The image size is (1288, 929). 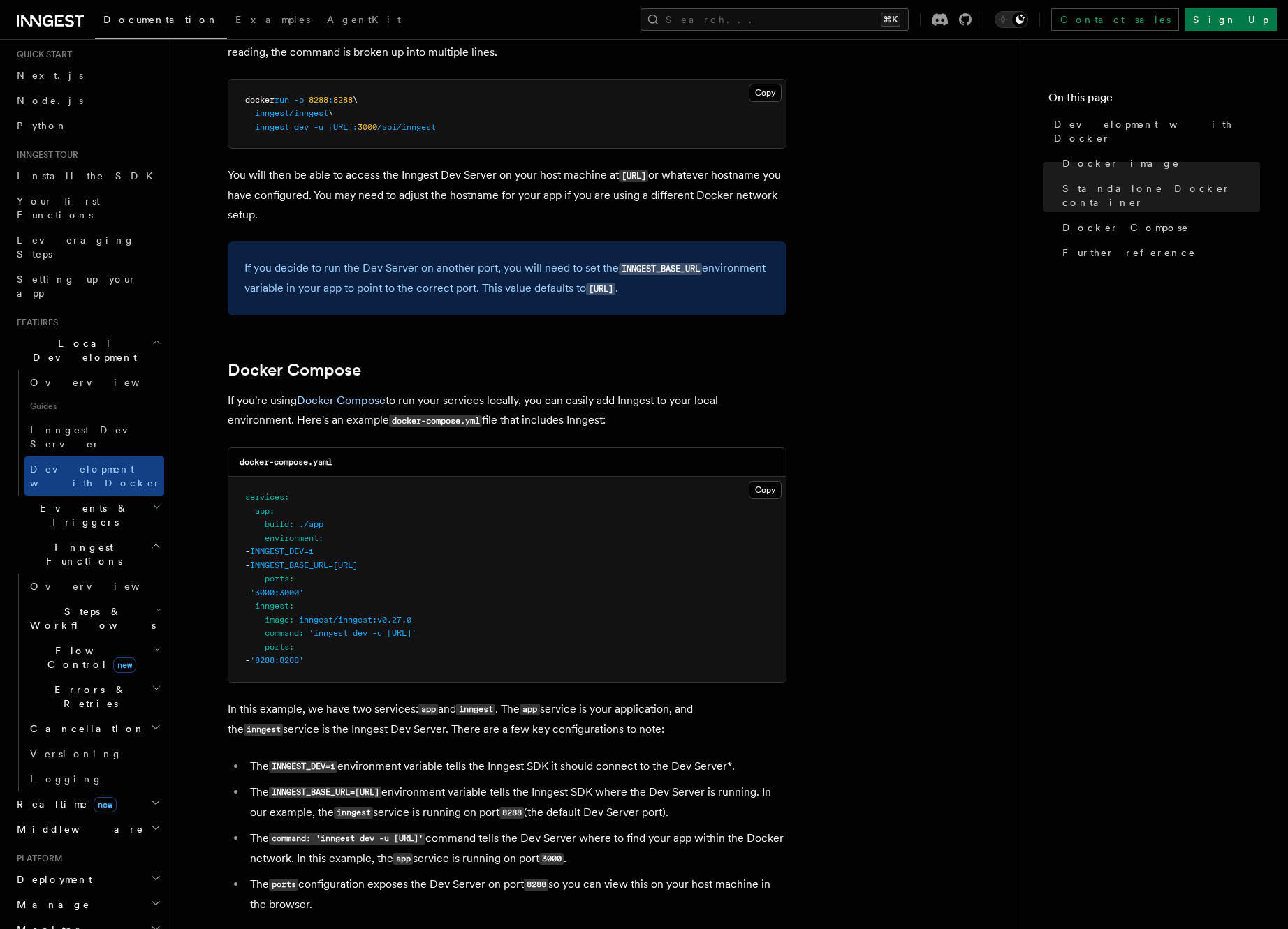 What do you see at coordinates (88, 176) in the screenshot?
I see `a: Install the SDK` at bounding box center [88, 176].